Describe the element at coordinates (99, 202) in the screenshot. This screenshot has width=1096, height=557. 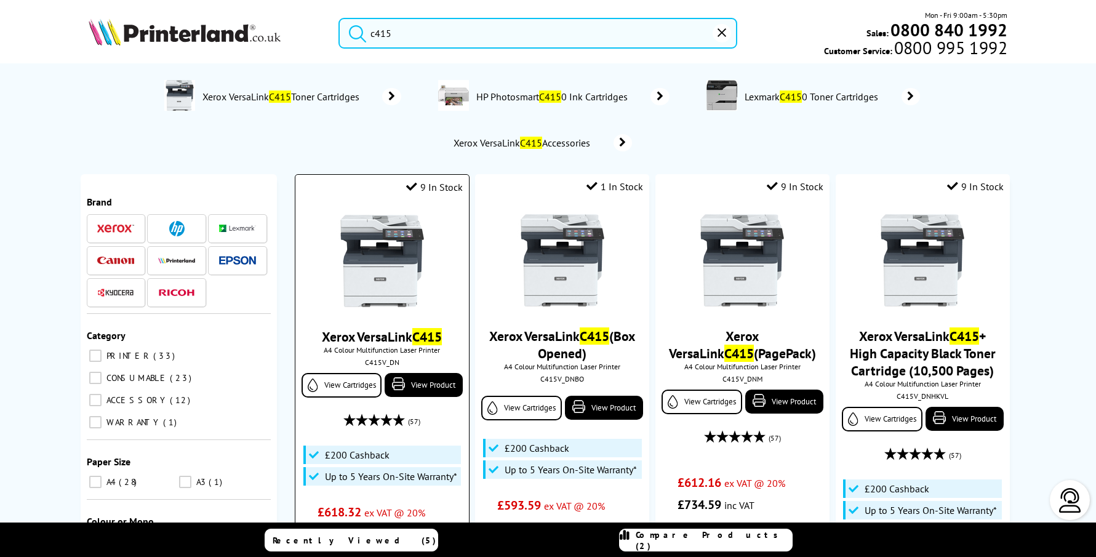
I see `span: Brand` at that location.